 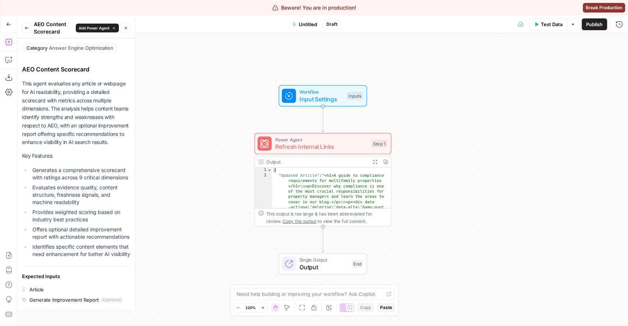 I want to click on button: Copy, so click(x=366, y=307).